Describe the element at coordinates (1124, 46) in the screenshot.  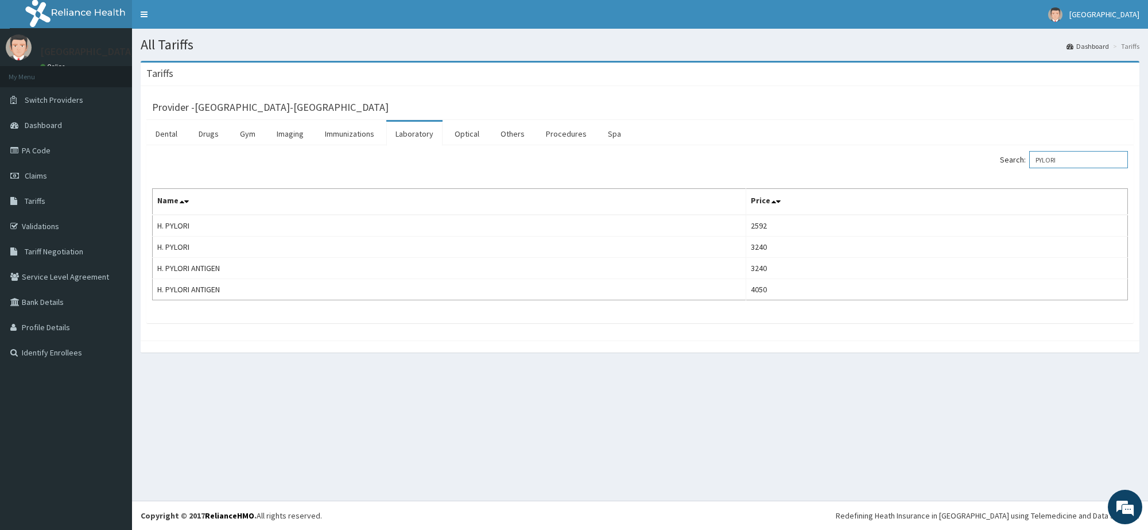
I see `li: Tariffs` at that location.